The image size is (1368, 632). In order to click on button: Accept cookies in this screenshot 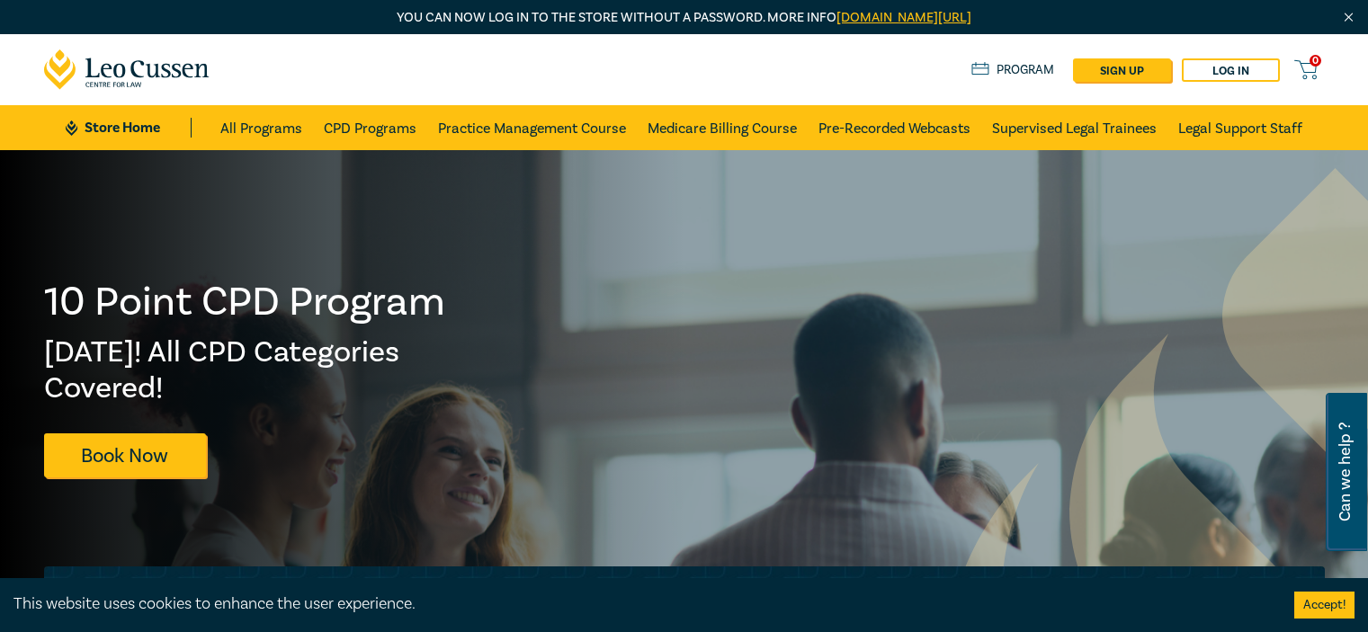, I will do `click(1324, 605)`.